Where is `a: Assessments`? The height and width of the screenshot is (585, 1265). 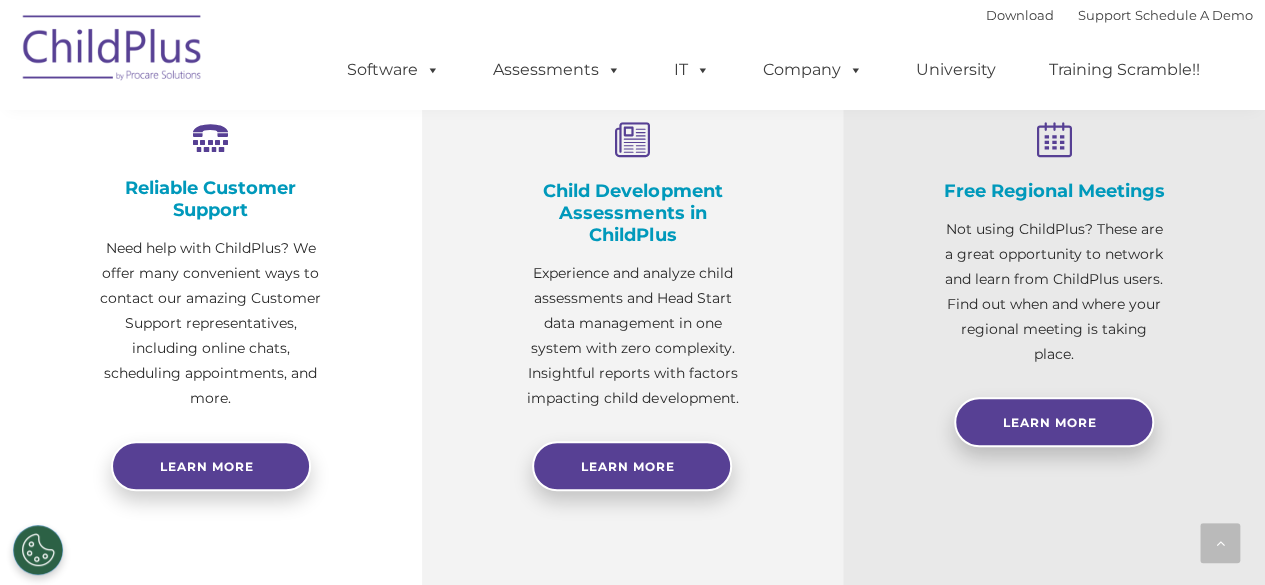 a: Assessments is located at coordinates (557, 70).